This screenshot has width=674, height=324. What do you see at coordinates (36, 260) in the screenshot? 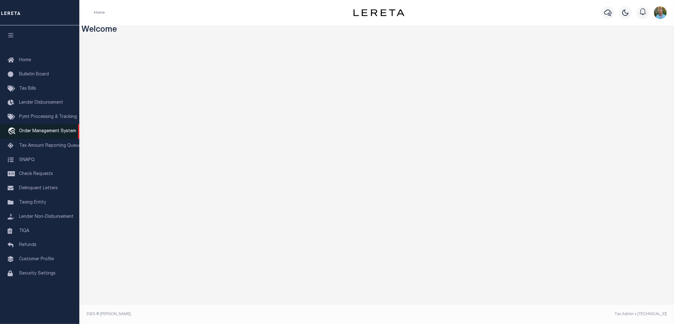
I see `span: Customer Profile` at bounding box center [36, 260].